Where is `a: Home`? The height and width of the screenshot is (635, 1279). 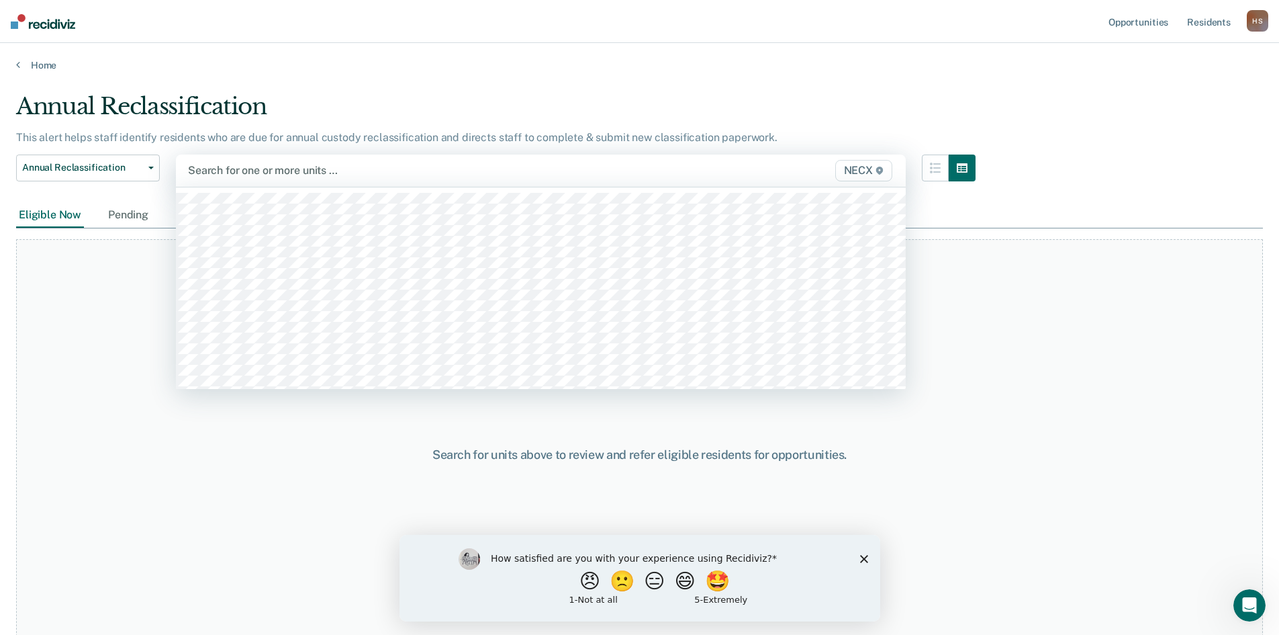 a: Home is located at coordinates (639, 65).